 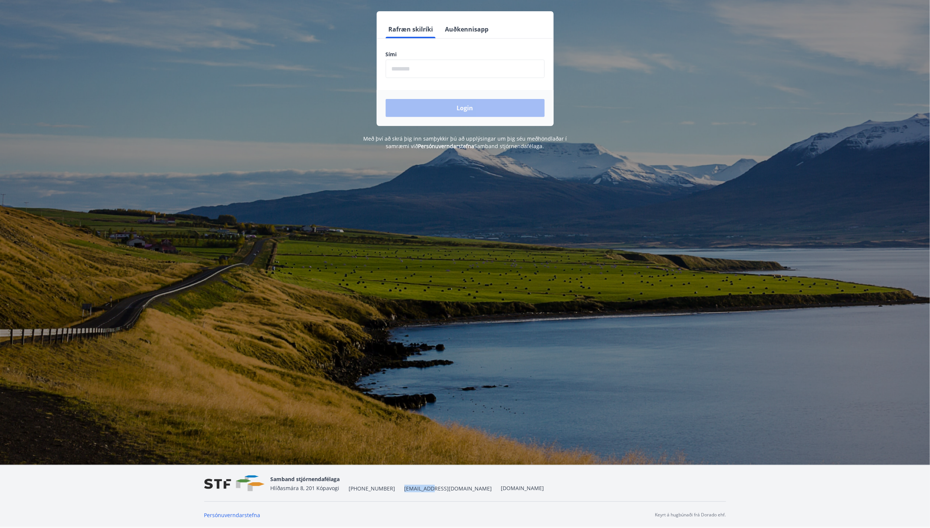 I want to click on img: vjCaq2fThgY3EUYqSgpjEiBg6WP39ov69hlhuPVN.png, so click(x=234, y=483).